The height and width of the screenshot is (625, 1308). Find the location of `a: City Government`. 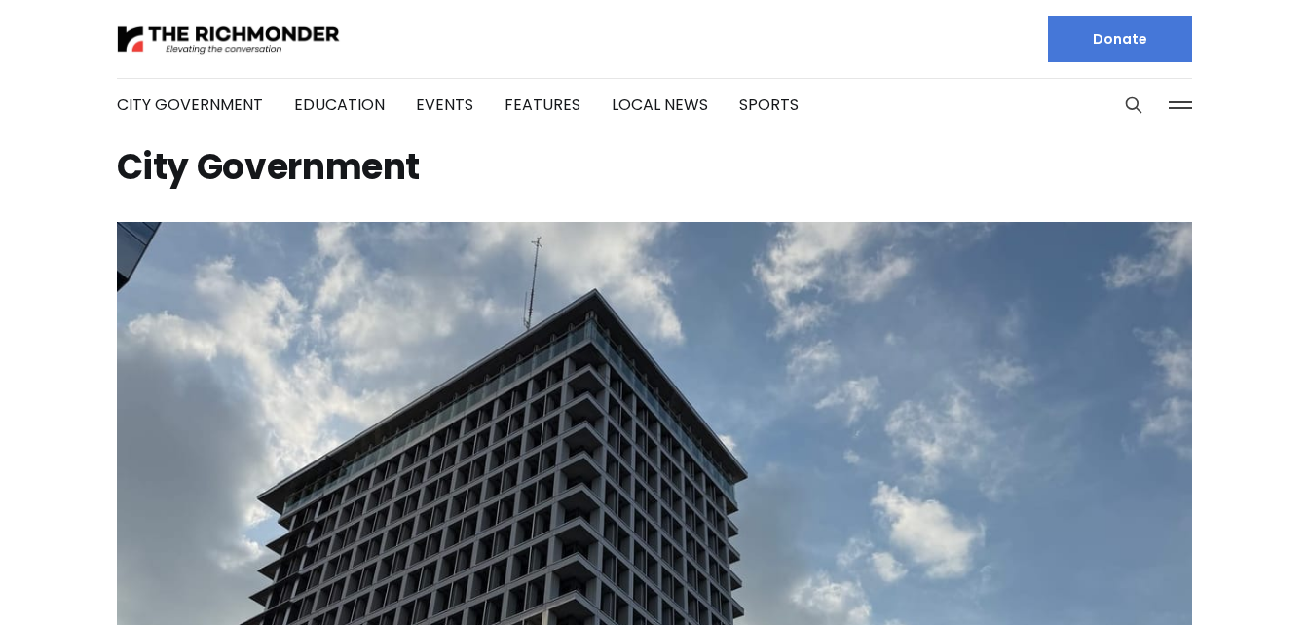

a: City Government is located at coordinates (190, 104).